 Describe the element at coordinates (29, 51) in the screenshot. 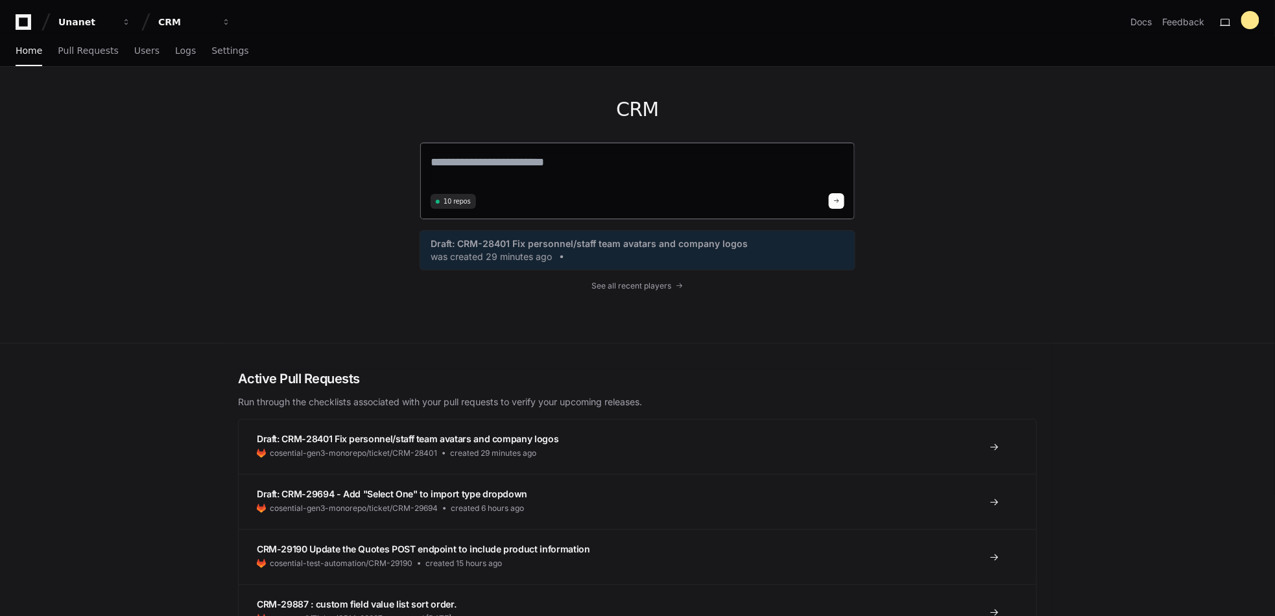

I see `a: Home` at that location.